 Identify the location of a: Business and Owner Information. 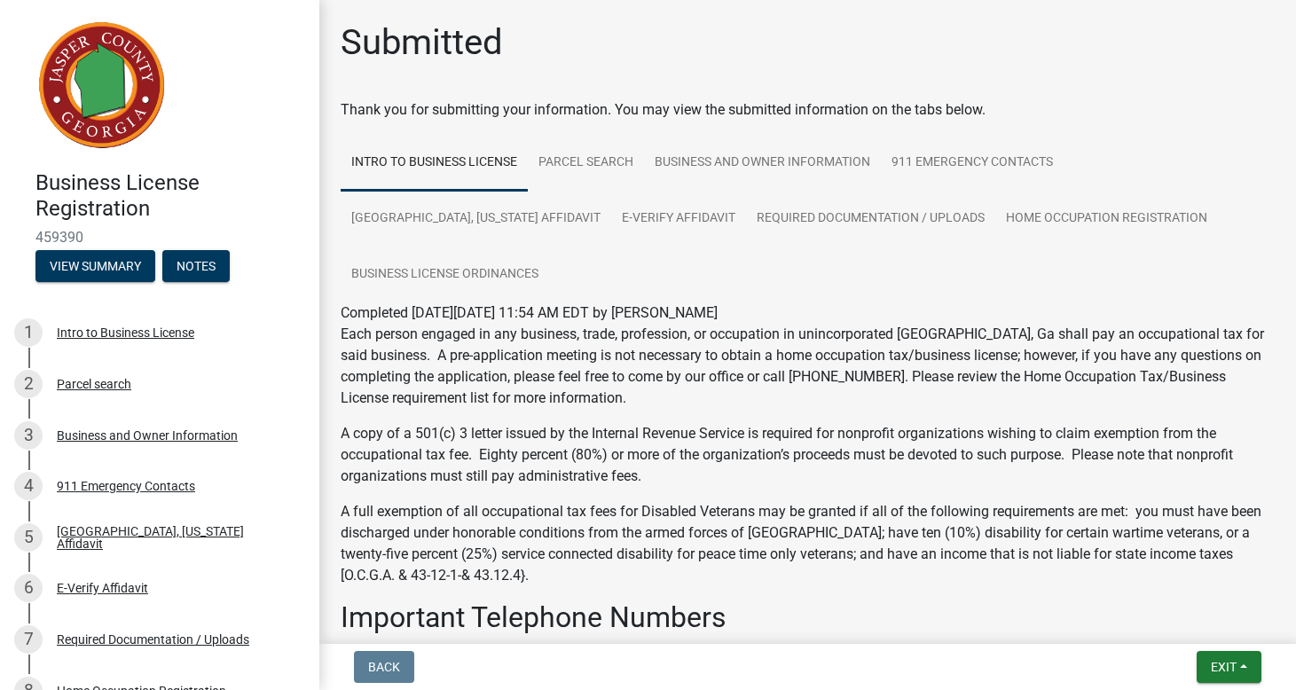
(762, 163).